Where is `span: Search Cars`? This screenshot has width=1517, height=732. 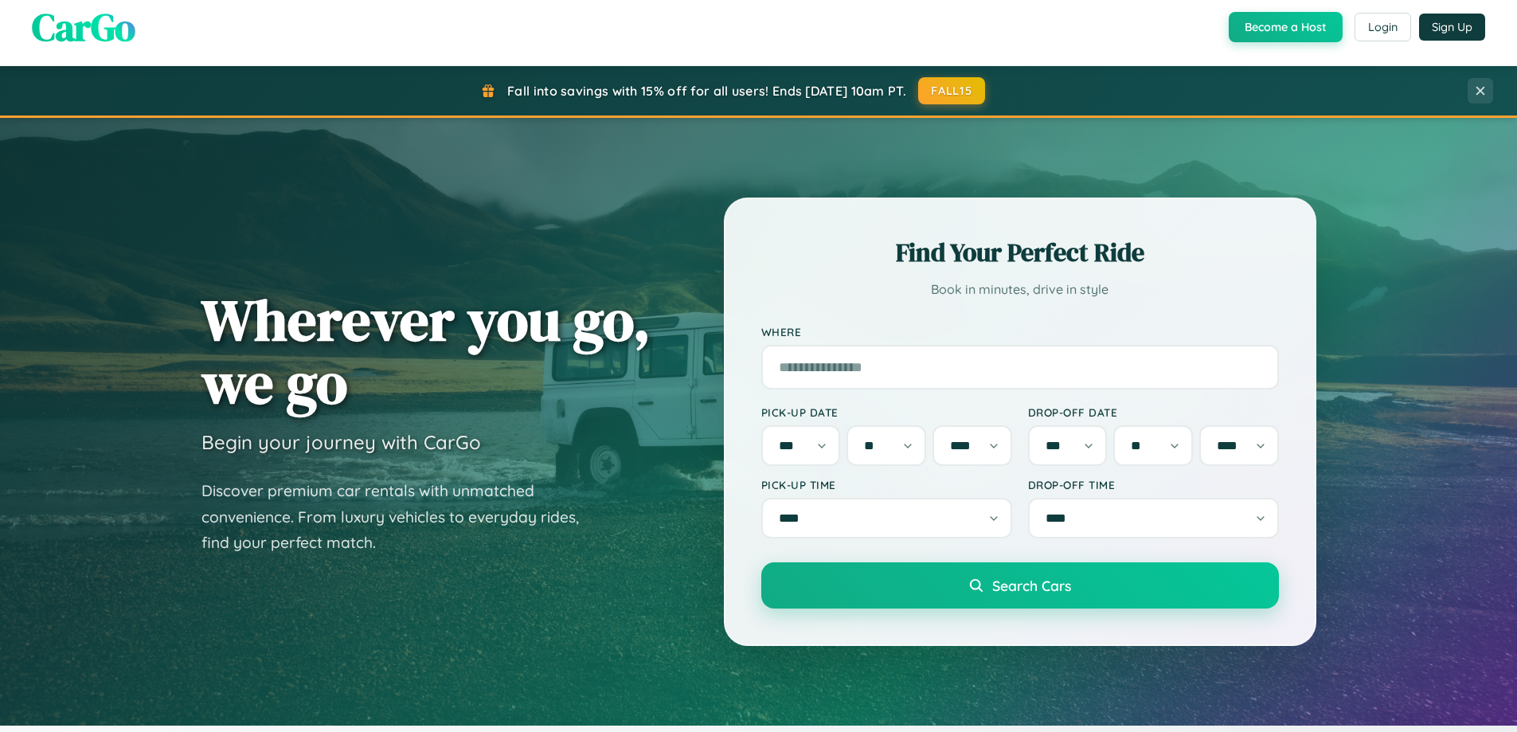
span: Search Cars is located at coordinates (1031, 585).